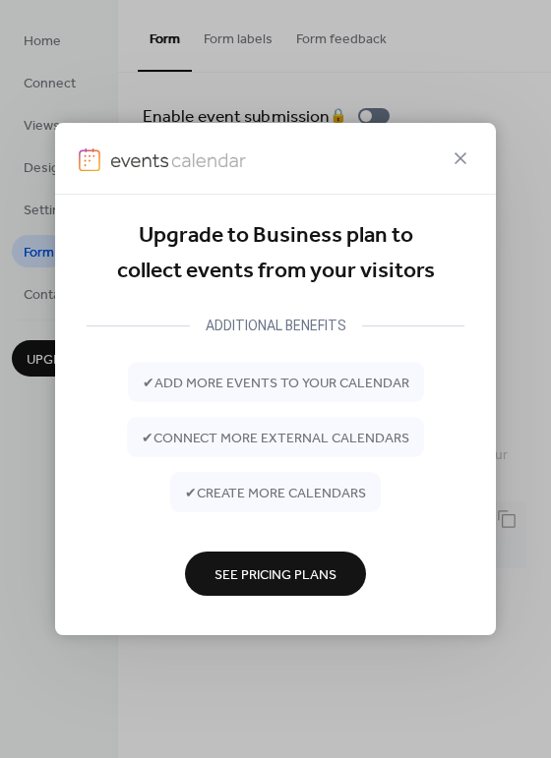  Describe the element at coordinates (275, 494) in the screenshot. I see `span: ✔ create more calendars` at that location.